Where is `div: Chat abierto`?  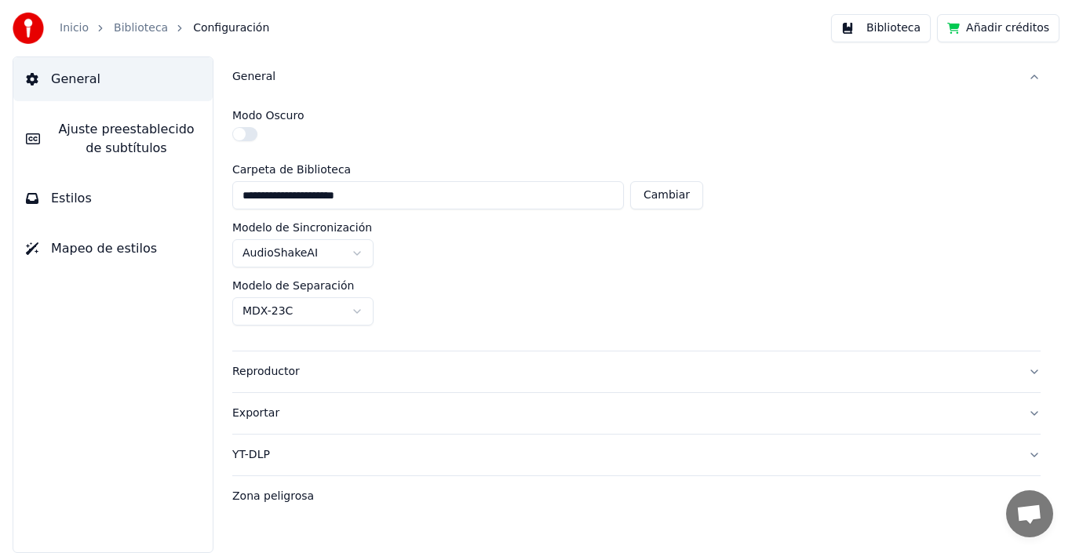
div: Chat abierto is located at coordinates (1029, 514).